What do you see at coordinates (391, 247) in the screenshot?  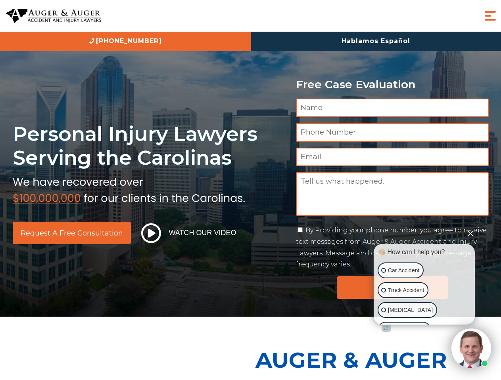 I see `label: By Providing your phone number, you agree to receive text messages from Auger & Auger Accident an...` at bounding box center [391, 247].